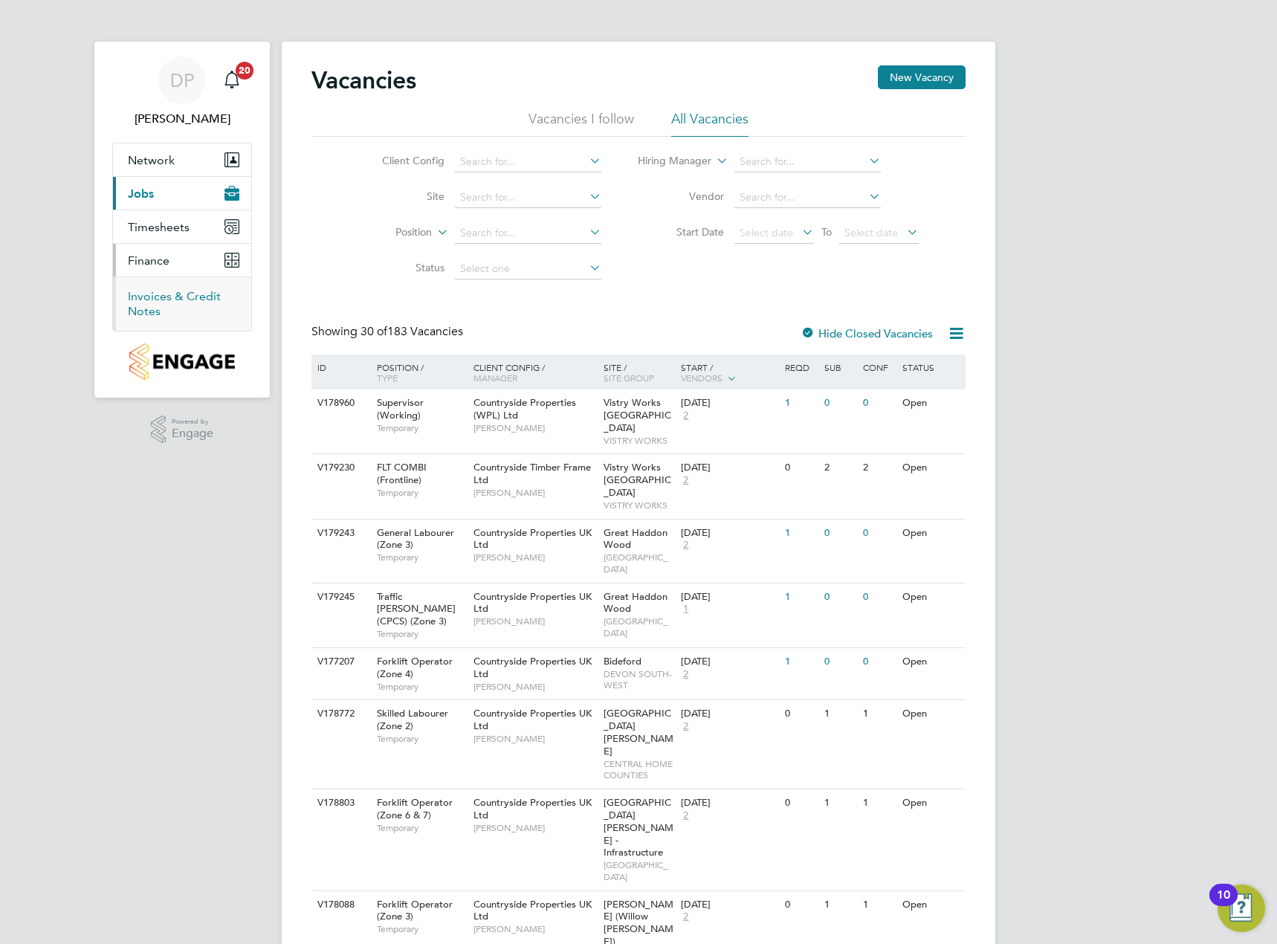 The height and width of the screenshot is (944, 1277). I want to click on div: V178960, so click(340, 403).